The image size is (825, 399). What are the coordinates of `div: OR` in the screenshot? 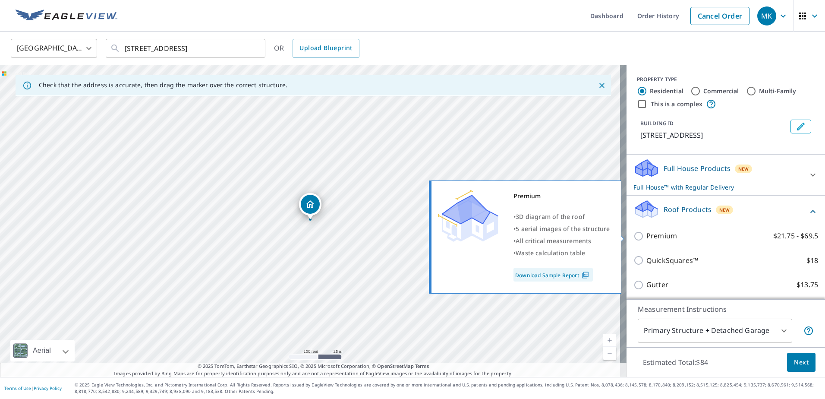 It's located at (317, 48).